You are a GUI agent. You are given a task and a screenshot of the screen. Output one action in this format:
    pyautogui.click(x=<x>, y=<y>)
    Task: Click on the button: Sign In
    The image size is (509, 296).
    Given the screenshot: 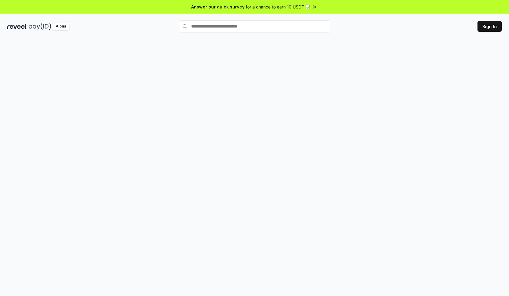 What is the action you would take?
    pyautogui.click(x=489, y=26)
    